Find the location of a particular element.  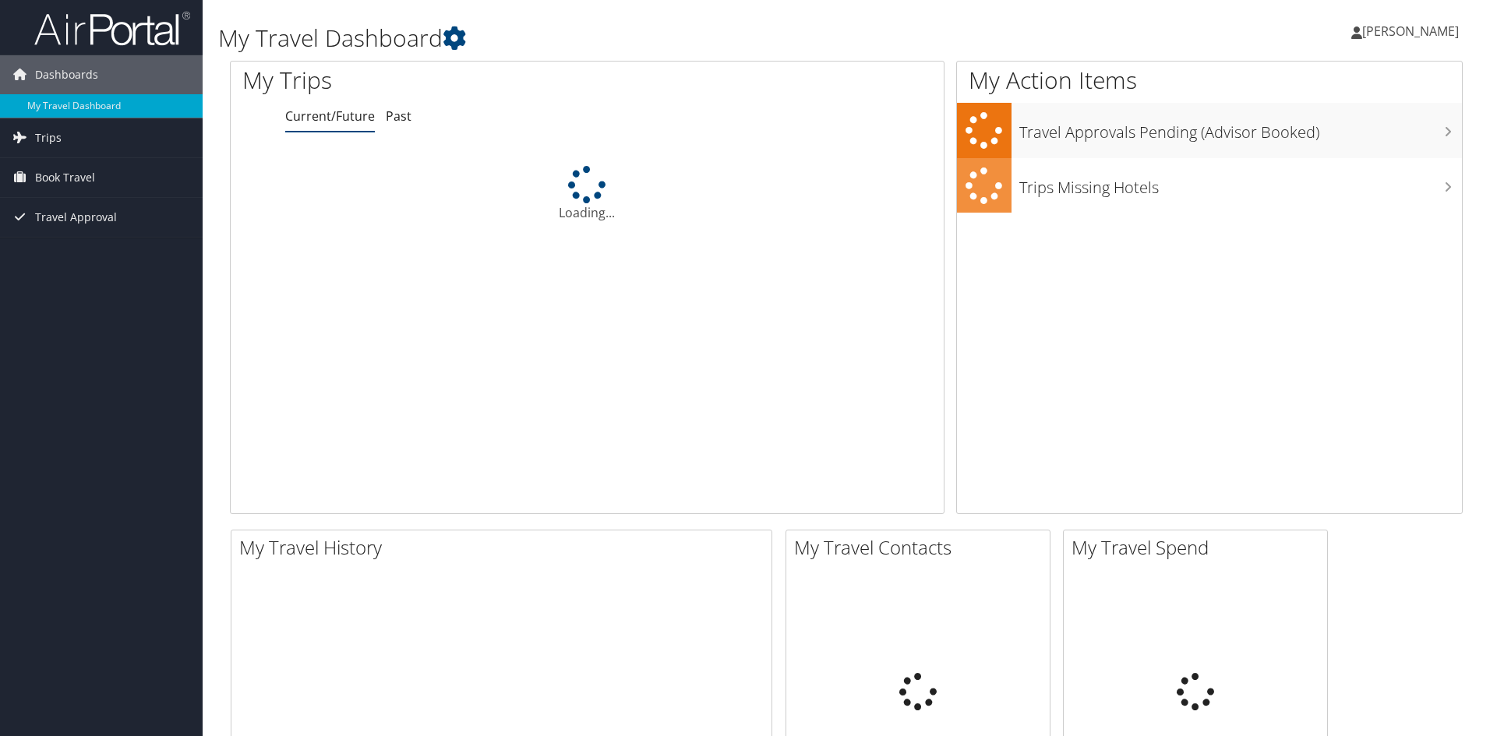

a: Trips Missing Hotels is located at coordinates (1209, 185).